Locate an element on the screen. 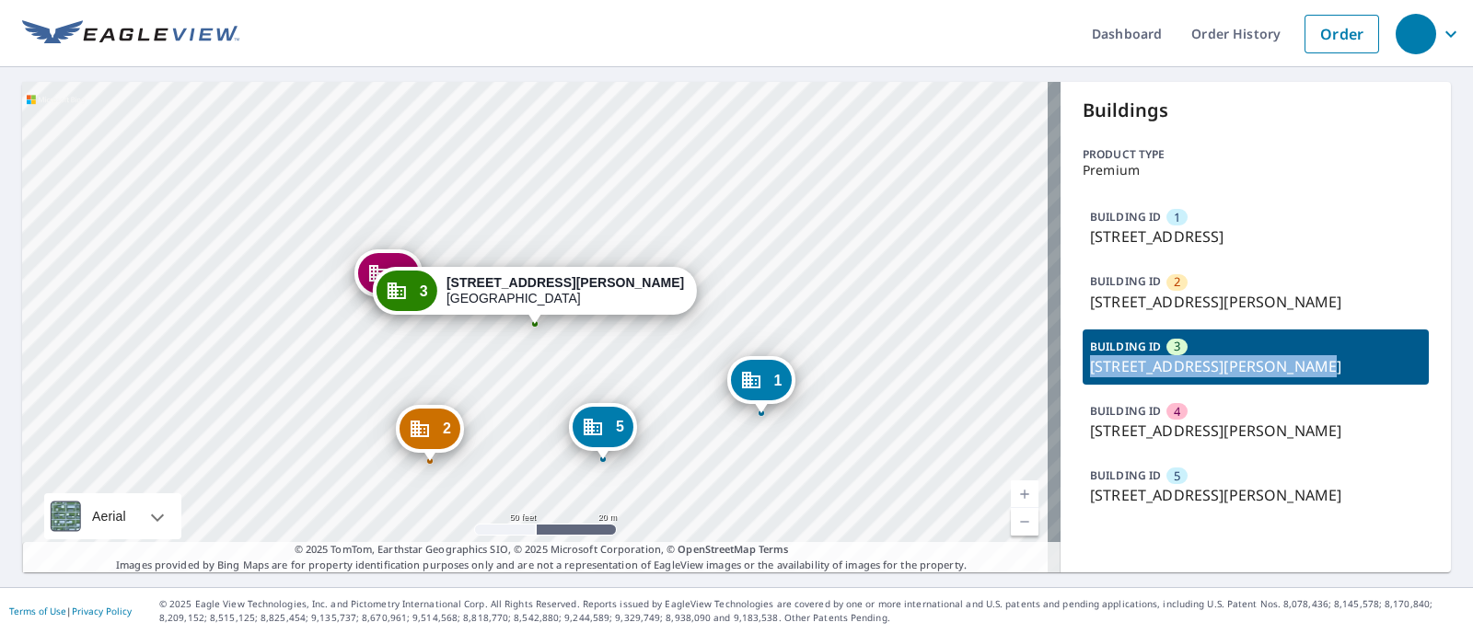  a: Current Level 19, Zoom Out is located at coordinates (1024, 522).